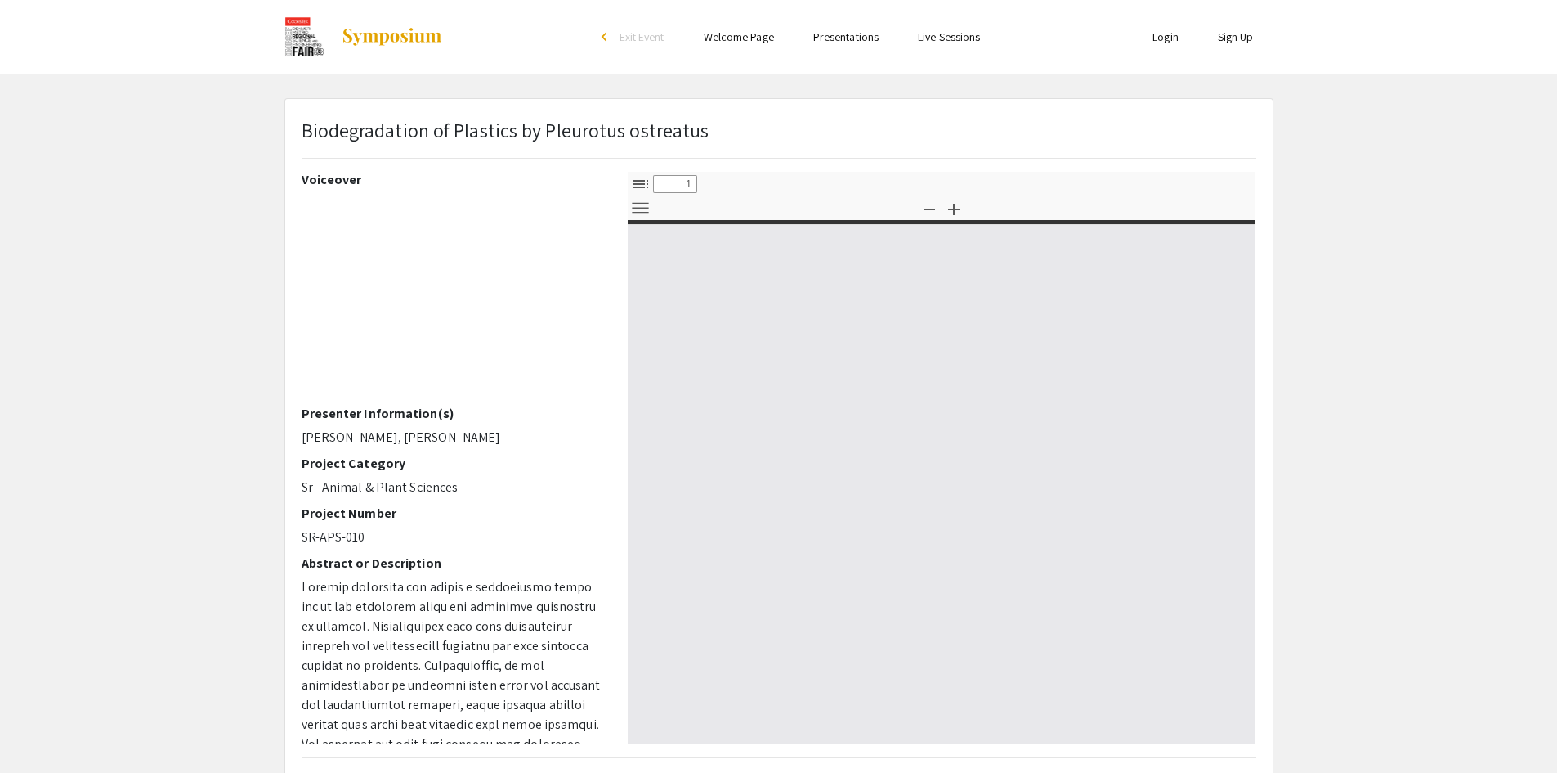 The width and height of the screenshot is (1557, 773). What do you see at coordinates (305, 37) in the screenshot?
I see `img: The 2024 CoorsTek Denver Metro Regional Science and Engineering Fair` at bounding box center [305, 37].